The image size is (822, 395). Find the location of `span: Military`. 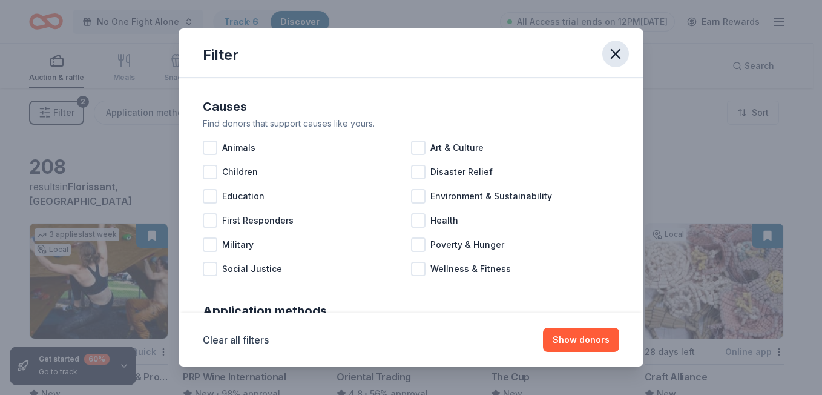

span: Military is located at coordinates (238, 245).